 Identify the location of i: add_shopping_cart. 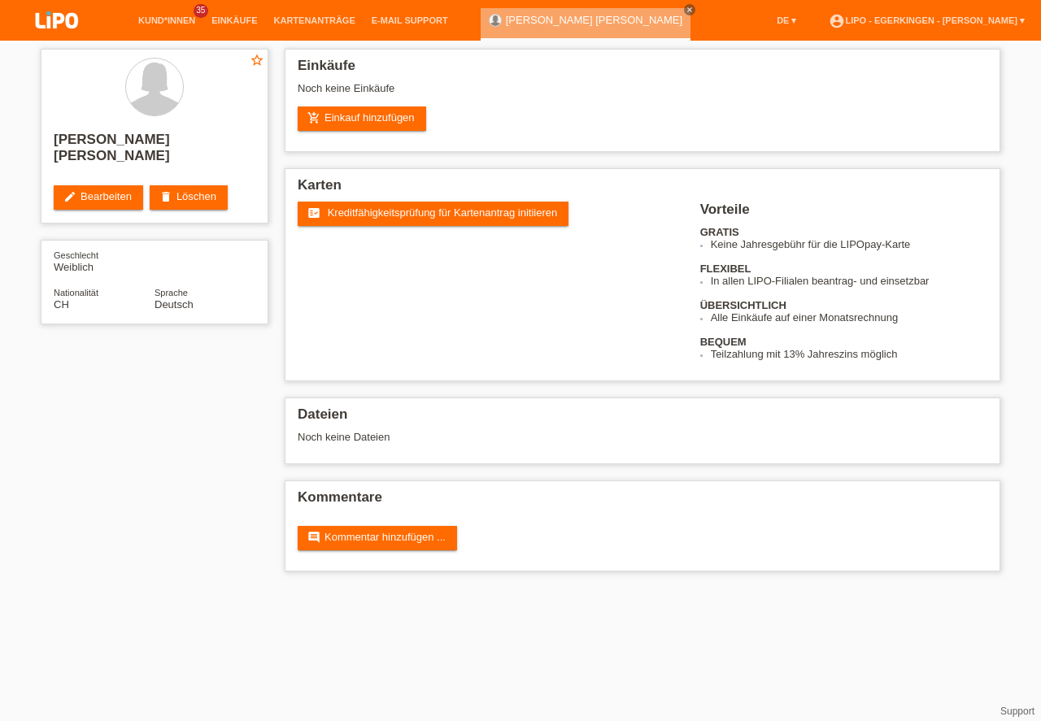
(314, 118).